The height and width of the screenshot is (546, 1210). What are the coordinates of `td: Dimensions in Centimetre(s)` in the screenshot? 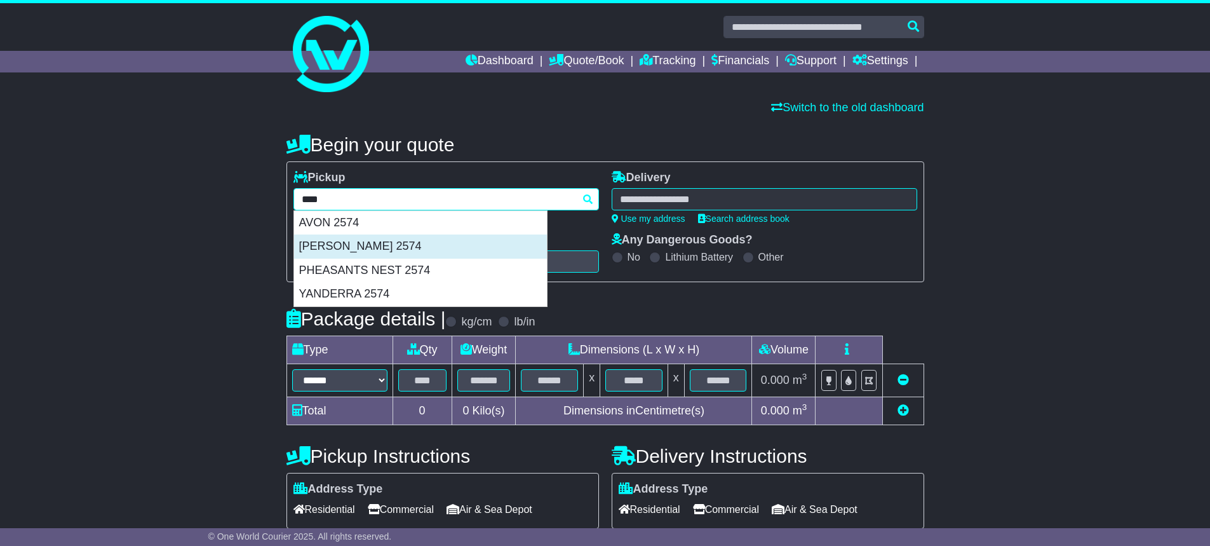 It's located at (634, 411).